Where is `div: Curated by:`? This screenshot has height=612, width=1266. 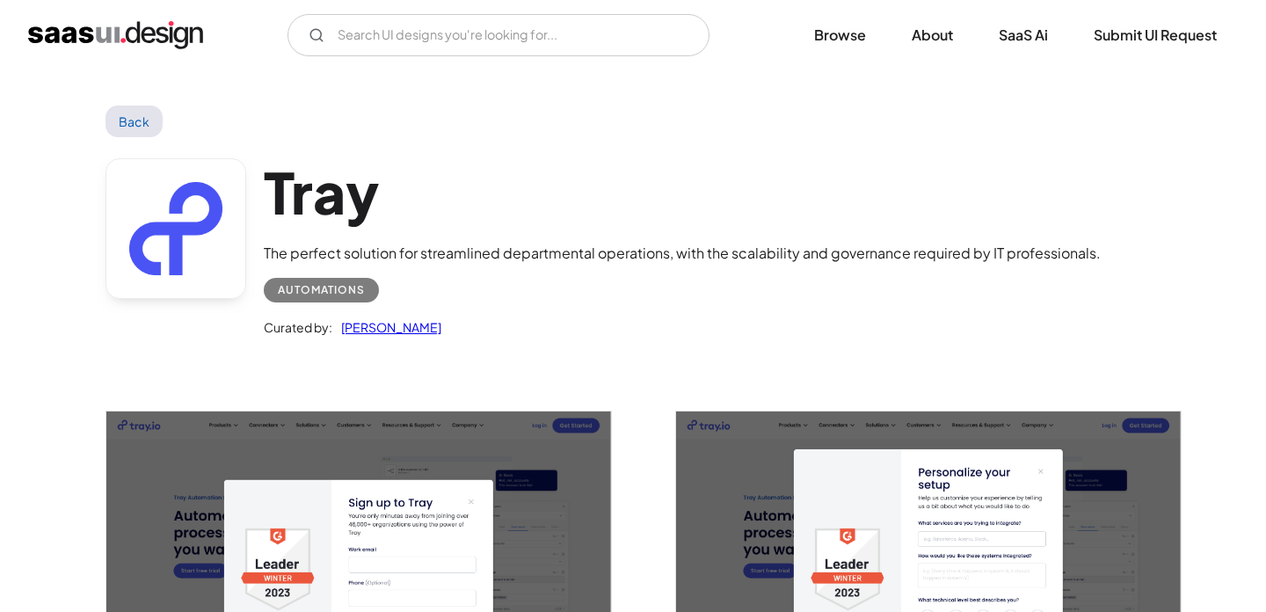 div: Curated by: is located at coordinates (298, 327).